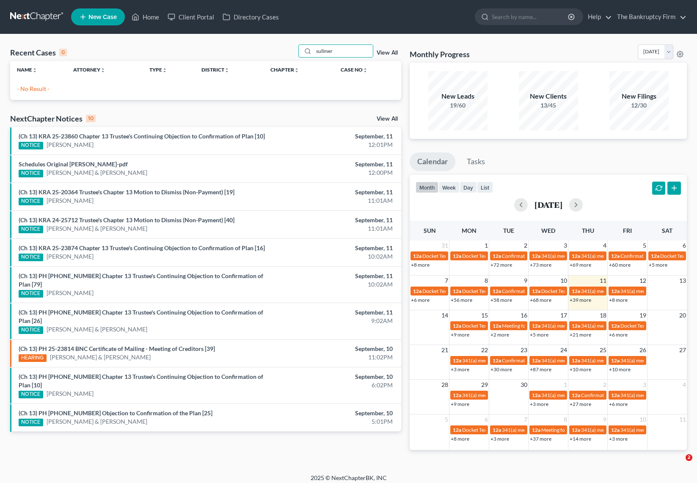  I want to click on a: +21 more, so click(580, 334).